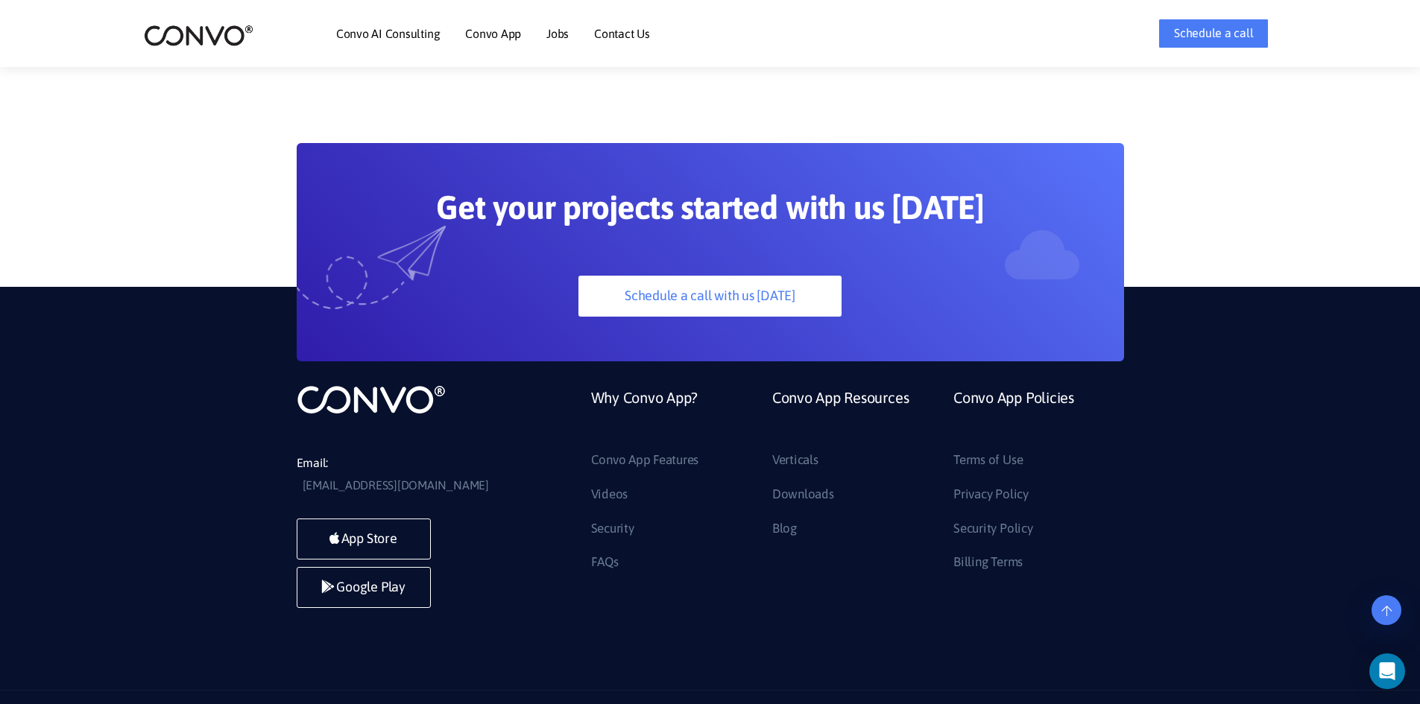 Image resolution: width=1420 pixels, height=704 pixels. I want to click on a: Schedule a call, so click(1214, 34).